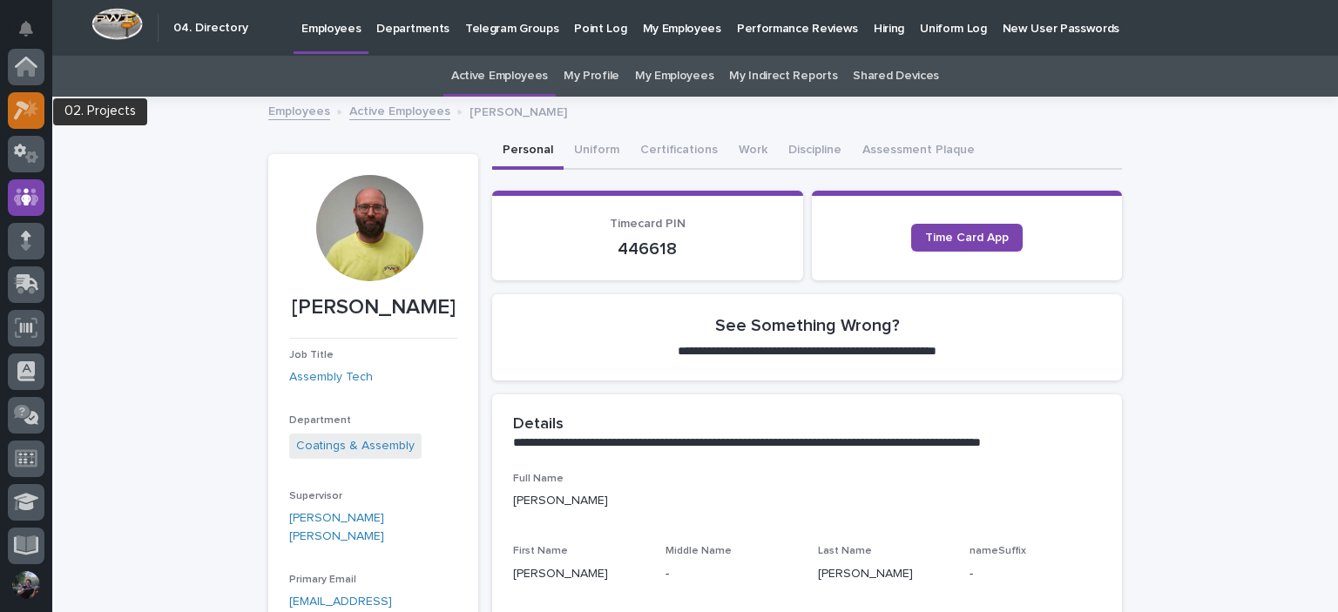 This screenshot has height=612, width=1338. What do you see at coordinates (528, 152) in the screenshot?
I see `button: Personal` at bounding box center [528, 152].